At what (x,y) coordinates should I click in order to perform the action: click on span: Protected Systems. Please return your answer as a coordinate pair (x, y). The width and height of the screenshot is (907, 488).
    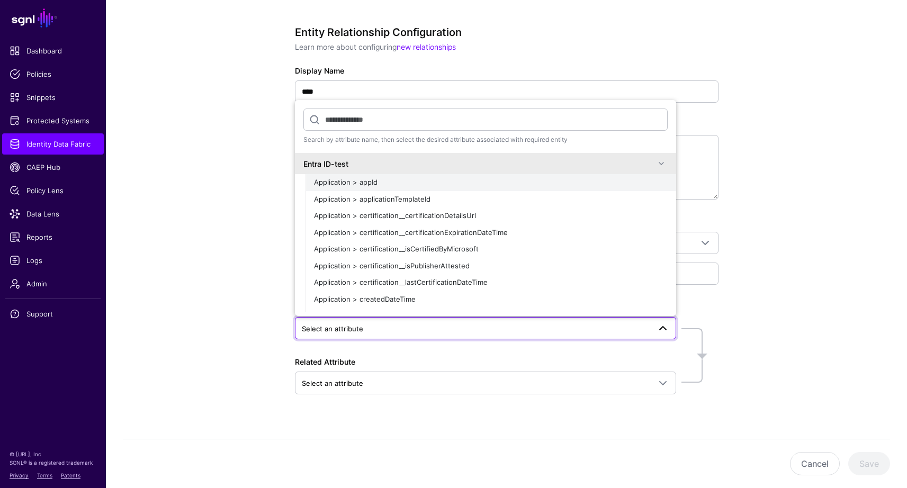
    Looking at the image, I should click on (53, 121).